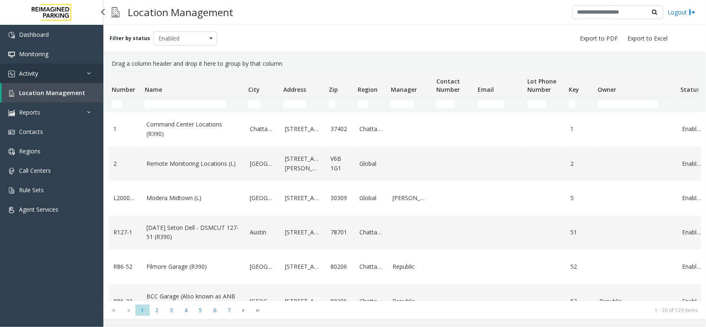 This screenshot has height=327, width=706. I want to click on span: Address, so click(295, 89).